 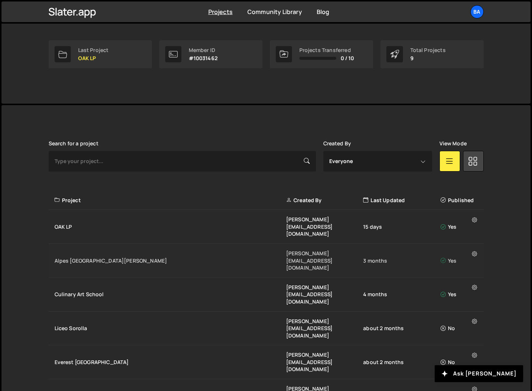 What do you see at coordinates (327, 50) in the screenshot?
I see `div: Projects Transferred` at bounding box center [327, 50].